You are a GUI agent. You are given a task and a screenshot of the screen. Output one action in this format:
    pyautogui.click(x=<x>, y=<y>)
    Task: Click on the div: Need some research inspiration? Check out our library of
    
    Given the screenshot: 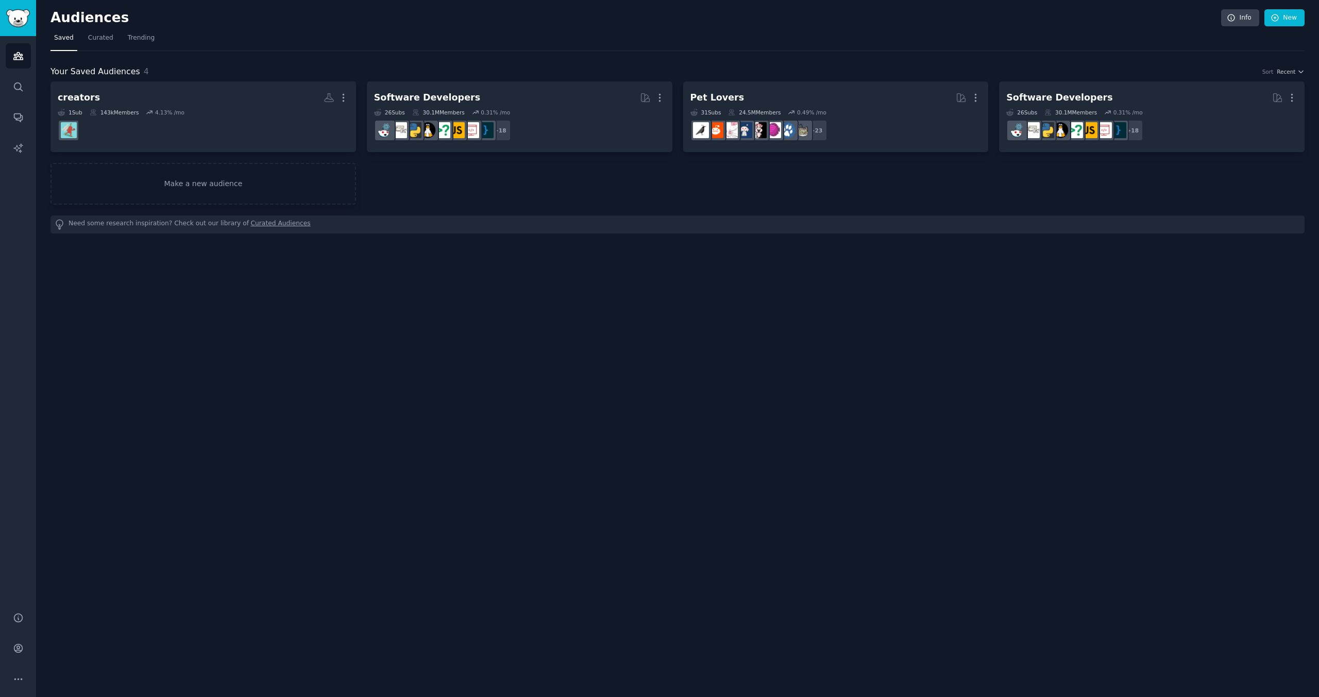 What is the action you would take?
    pyautogui.click(x=678, y=224)
    